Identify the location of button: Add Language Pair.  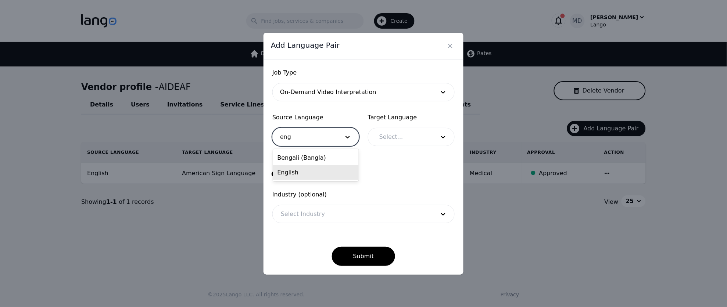
(304, 174).